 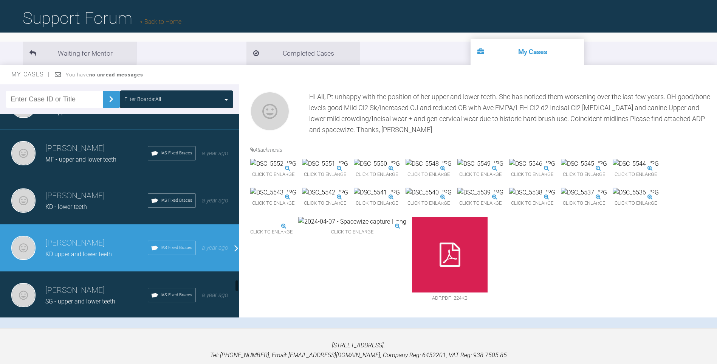 I want to click on span: KD upper and lower teeth, so click(x=79, y=254).